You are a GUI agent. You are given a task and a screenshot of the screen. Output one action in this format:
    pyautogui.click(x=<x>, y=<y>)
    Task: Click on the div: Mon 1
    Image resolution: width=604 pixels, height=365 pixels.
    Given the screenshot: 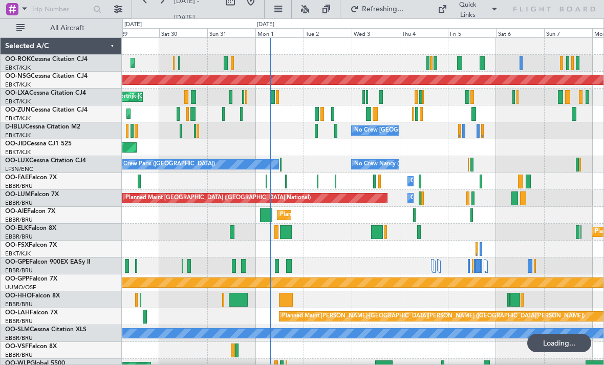 What is the action you would take?
    pyautogui.click(x=280, y=33)
    